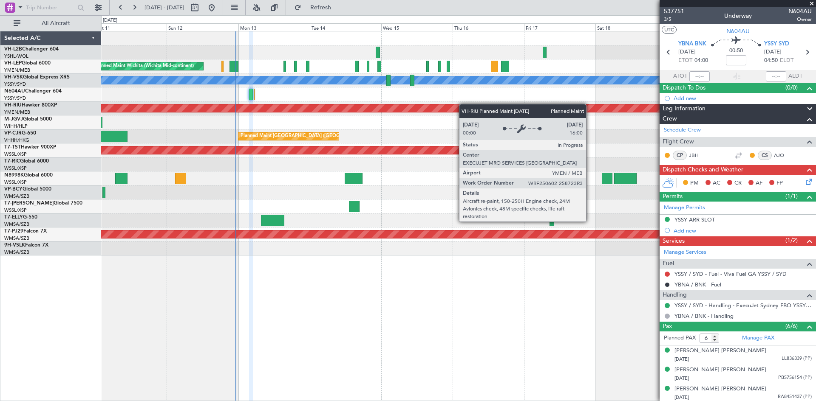  I want to click on span: 537751, so click(674, 11).